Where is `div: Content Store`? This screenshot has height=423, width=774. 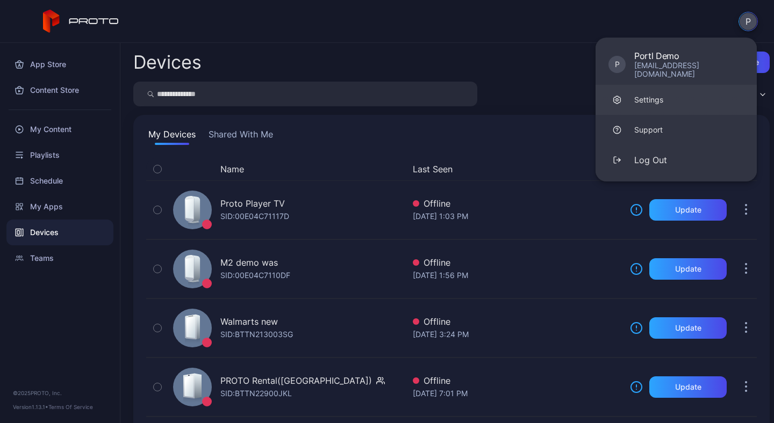 div: Content Store is located at coordinates (60, 90).